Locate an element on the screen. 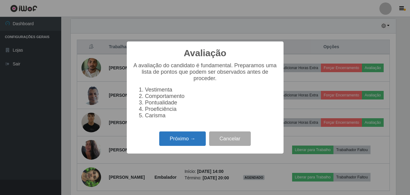 This screenshot has height=195, width=410. li: Proeficiência is located at coordinates (211, 109).